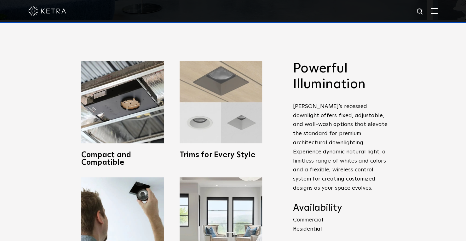 This screenshot has height=241, width=466. I want to click on img: Hamburger%20Nav.svg, so click(434, 11).